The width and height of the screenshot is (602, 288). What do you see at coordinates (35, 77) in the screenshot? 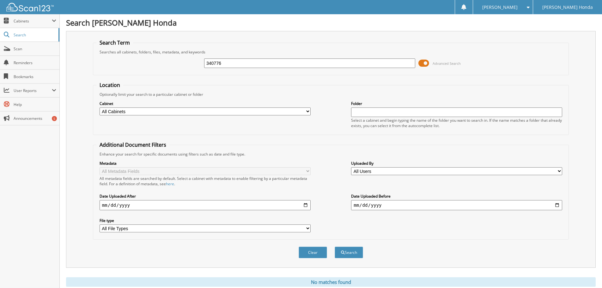
I see `span: Bookmarks` at bounding box center [35, 77].